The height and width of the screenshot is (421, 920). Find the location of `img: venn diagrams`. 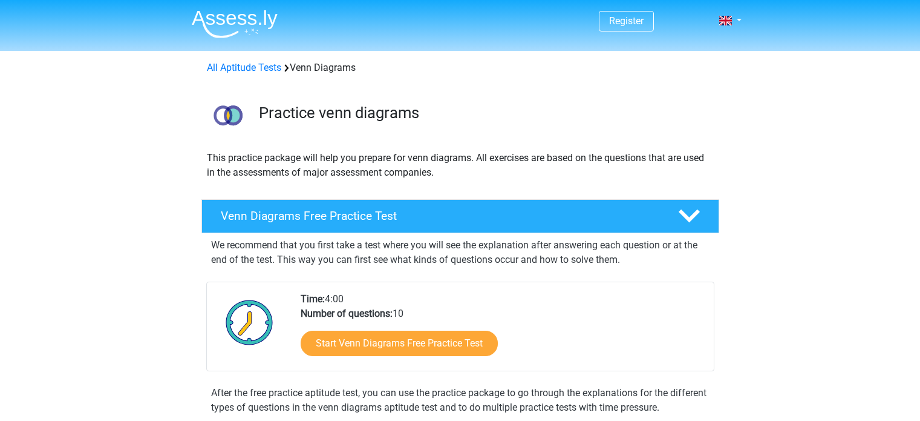

img: venn diagrams is located at coordinates (228, 115).